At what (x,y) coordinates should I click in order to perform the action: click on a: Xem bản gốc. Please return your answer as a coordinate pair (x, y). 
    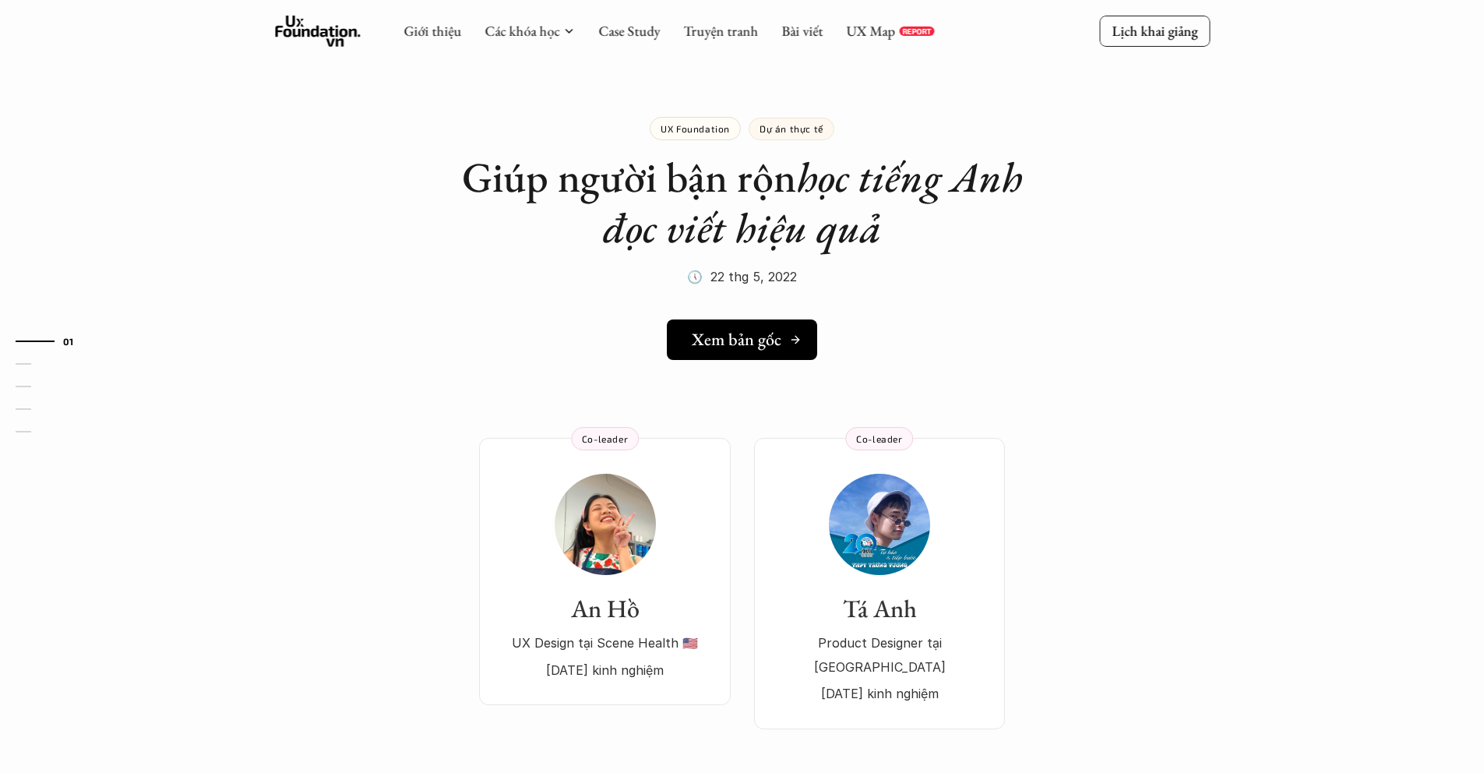
    Looking at the image, I should click on (742, 340).